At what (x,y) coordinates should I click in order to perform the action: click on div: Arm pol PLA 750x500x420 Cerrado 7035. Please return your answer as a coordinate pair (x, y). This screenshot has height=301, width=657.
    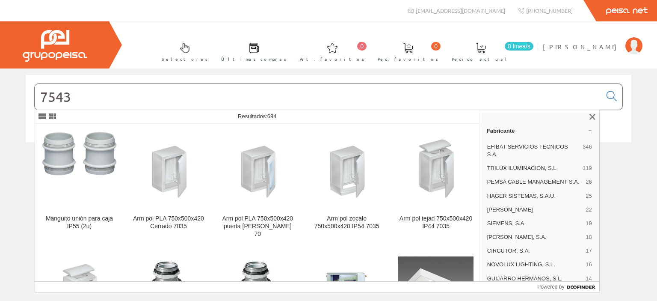
    Looking at the image, I should click on (168, 222).